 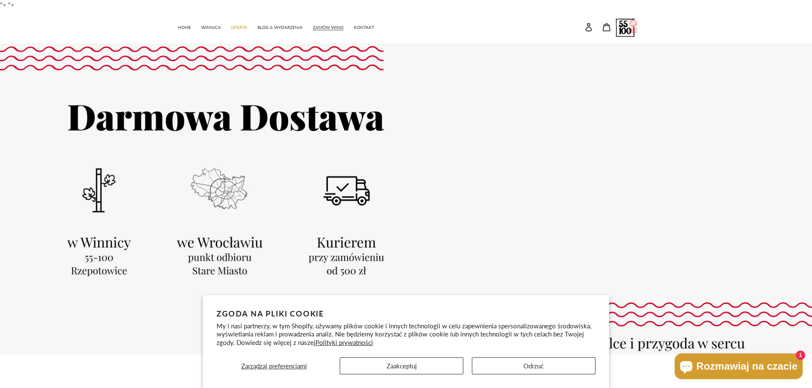 I want to click on a: Polityki prywatności, so click(x=344, y=343).